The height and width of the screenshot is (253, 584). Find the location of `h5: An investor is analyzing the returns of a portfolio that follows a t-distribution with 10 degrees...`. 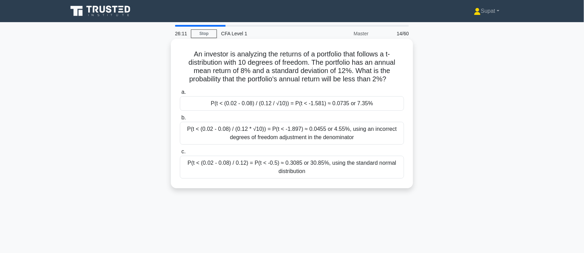

h5: An investor is analyzing the returns of a portfolio that follows a t-distribution with 10 degrees... is located at coordinates (292, 67).